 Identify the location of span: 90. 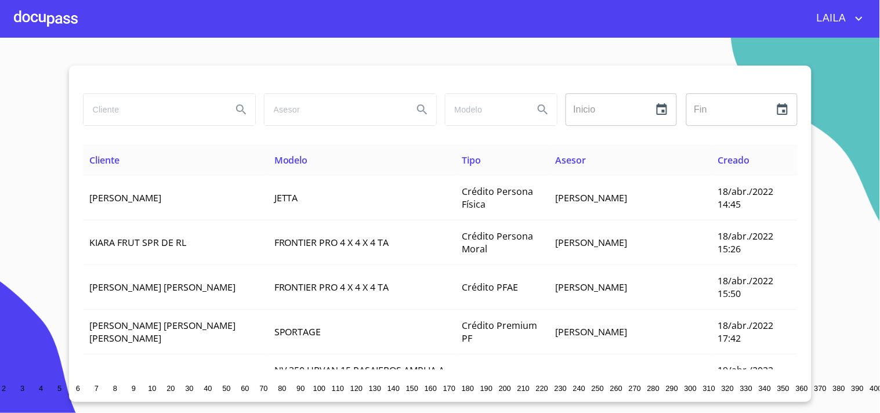
(300, 388).